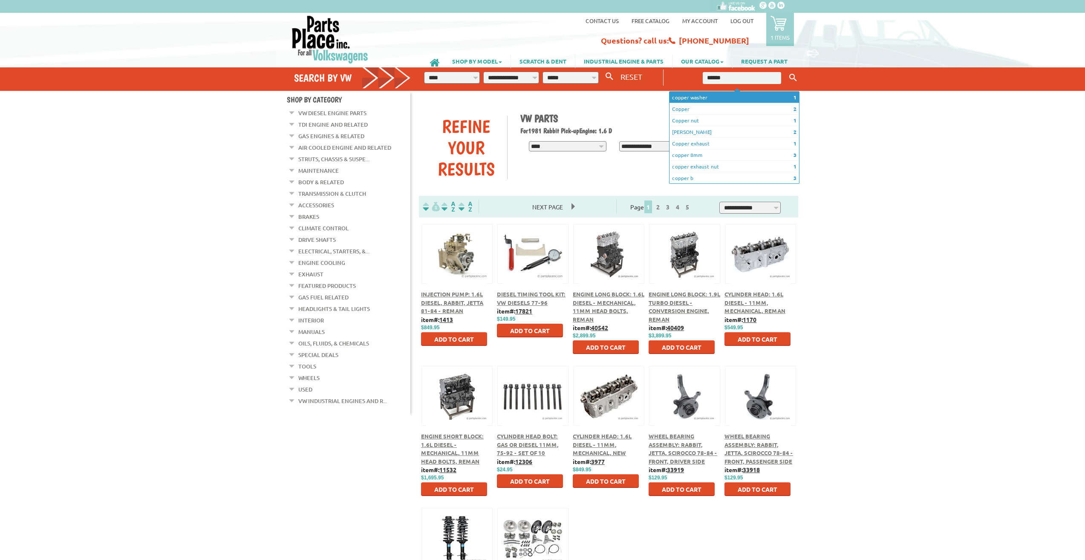 Image resolution: width=1085 pixels, height=560 pixels. What do you see at coordinates (524, 130) in the screenshot?
I see `span: For` at bounding box center [524, 130].